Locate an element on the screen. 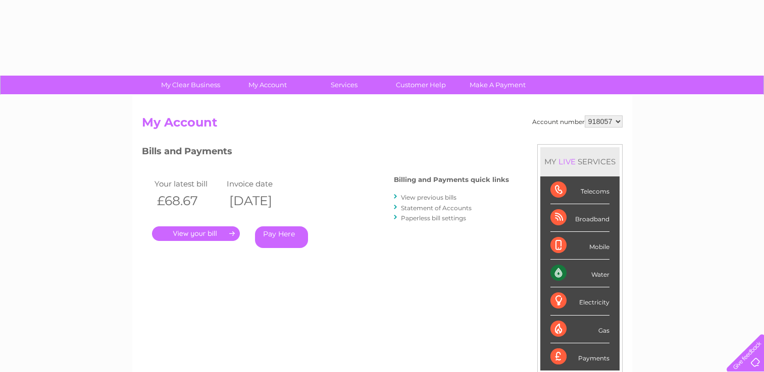 This screenshot has height=372, width=764. a: Statement of Accounts is located at coordinates (436, 208).